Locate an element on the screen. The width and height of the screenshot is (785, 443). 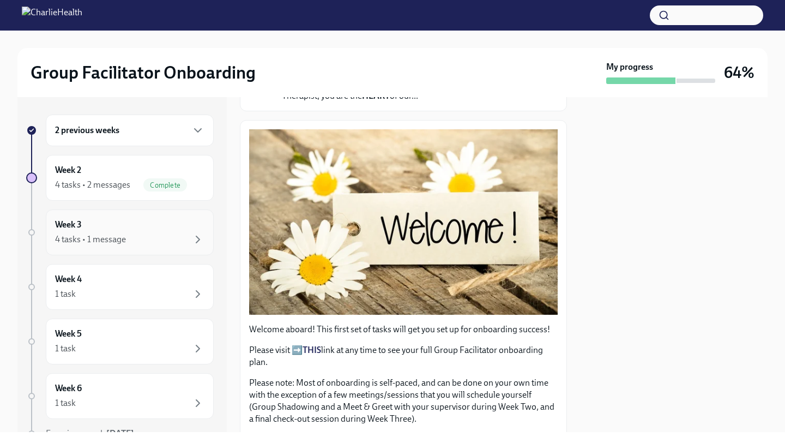
a: Week 34 tasks • 1 message is located at coordinates (120, 232).